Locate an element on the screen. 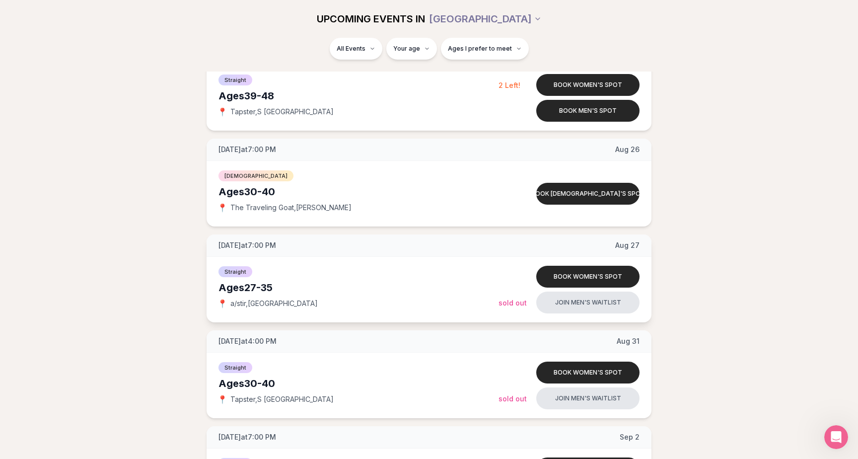  span: UPCOMING EVENTS IN is located at coordinates (371, 19).